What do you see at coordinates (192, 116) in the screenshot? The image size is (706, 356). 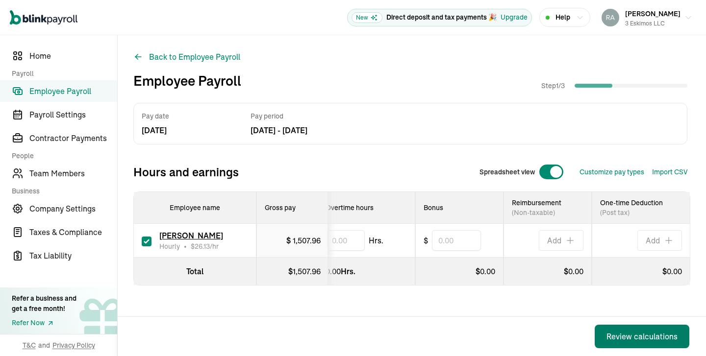 I see `span: Pay date` at bounding box center [192, 116].